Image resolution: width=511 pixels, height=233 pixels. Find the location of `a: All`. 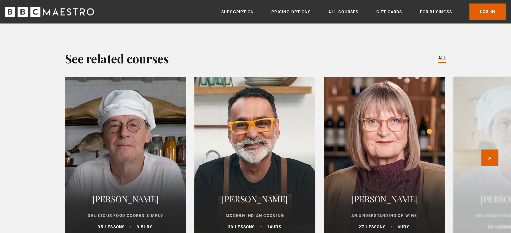

a: All is located at coordinates (442, 58).